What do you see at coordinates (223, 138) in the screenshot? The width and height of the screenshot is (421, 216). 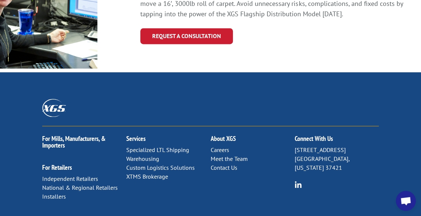 I see `a: About XGS` at bounding box center [223, 138].